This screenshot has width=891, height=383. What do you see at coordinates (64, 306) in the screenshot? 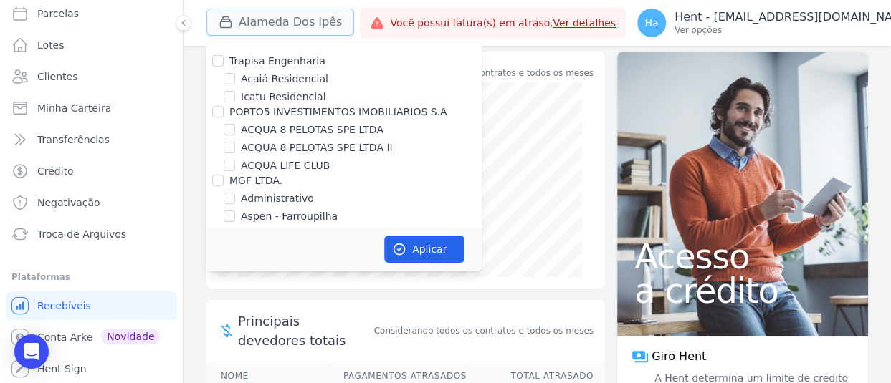
I see `span: Recebíveis` at bounding box center [64, 306].